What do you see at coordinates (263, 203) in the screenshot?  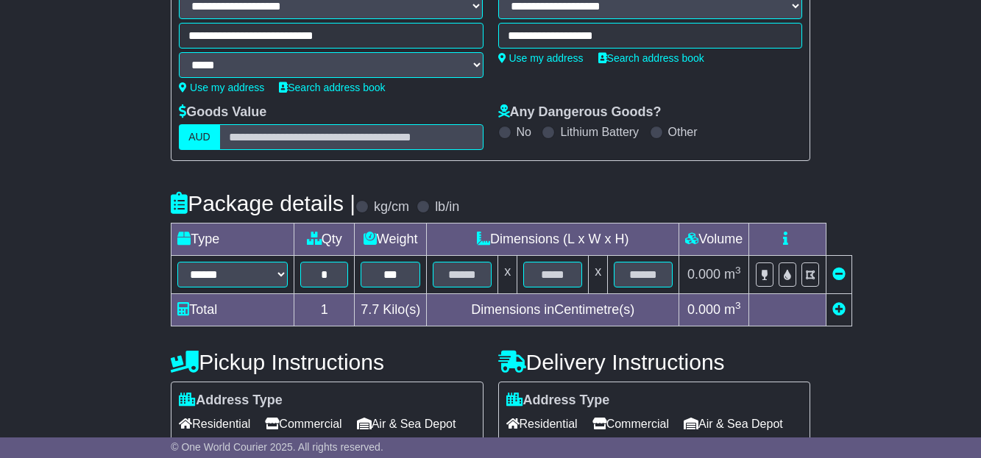 I see `h4: Package details |` at bounding box center [263, 203].